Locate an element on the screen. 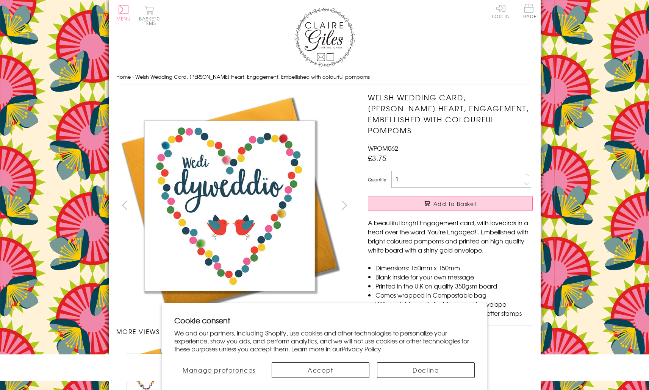  li: With matching sustainable sourced envelope is located at coordinates (454, 304).